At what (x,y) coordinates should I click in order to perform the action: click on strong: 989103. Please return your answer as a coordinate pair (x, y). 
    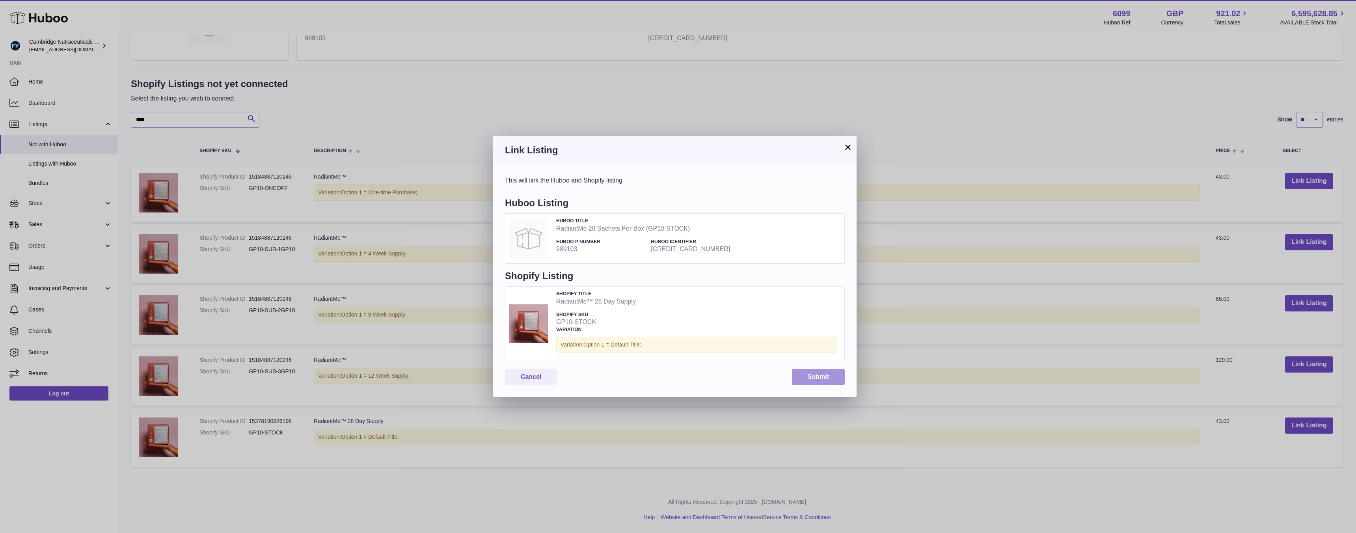
    Looking at the image, I should click on (602, 249).